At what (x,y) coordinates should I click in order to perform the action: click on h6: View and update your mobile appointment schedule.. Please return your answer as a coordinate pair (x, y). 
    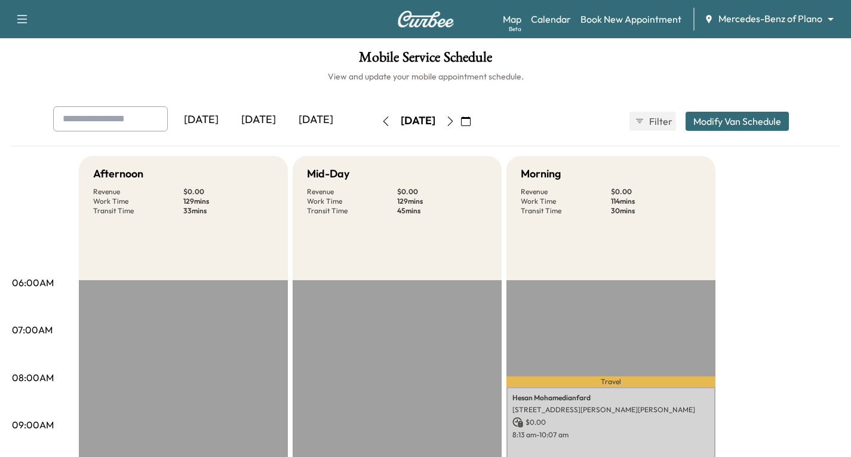
    Looking at the image, I should click on (425, 76).